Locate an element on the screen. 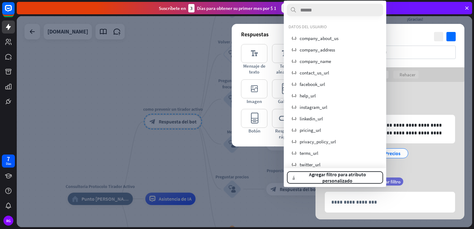  div: Suscríbete ahora is located at coordinates (302, 8).